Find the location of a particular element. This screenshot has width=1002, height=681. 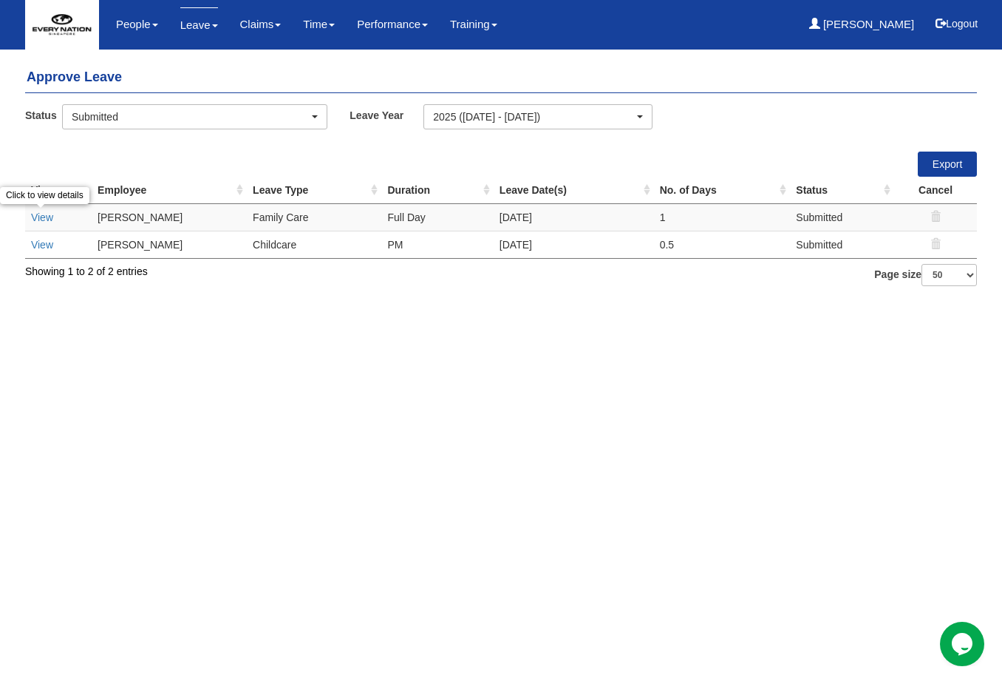

th: Duration : activate to sort column ascending is located at coordinates (437, 190).